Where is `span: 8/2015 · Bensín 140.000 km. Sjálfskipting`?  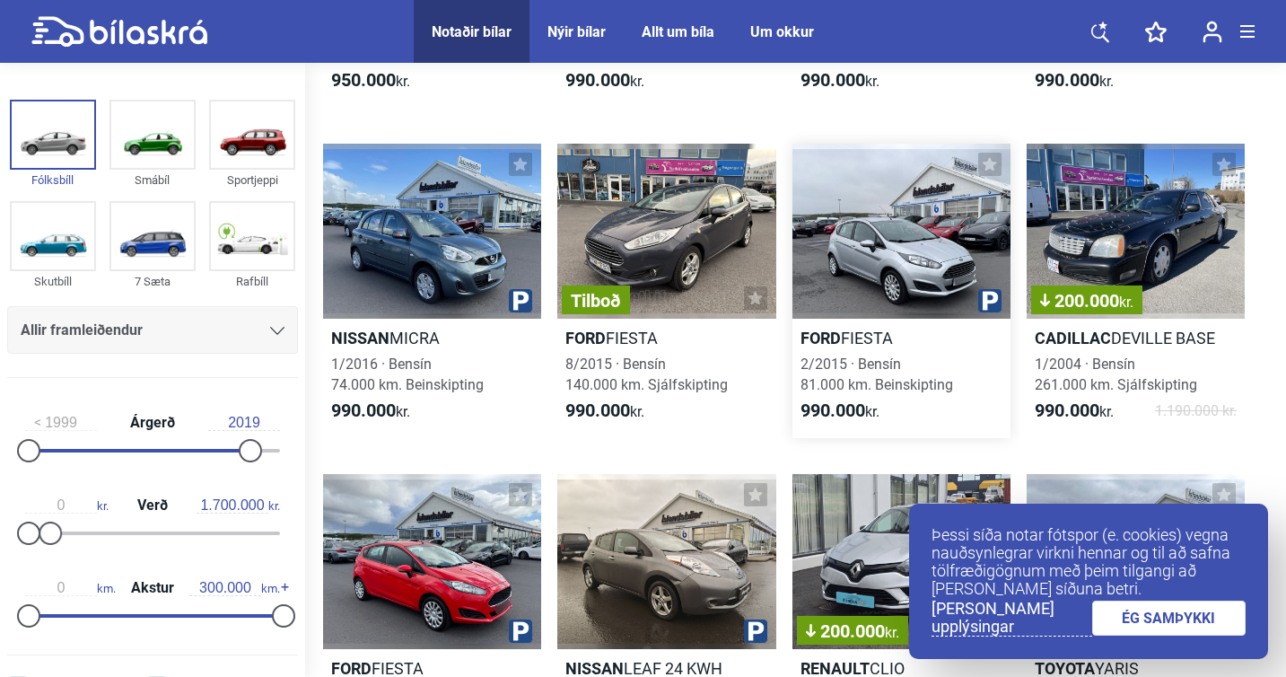 span: 8/2015 · Bensín 140.000 km. Sjálfskipting is located at coordinates (646, 374).